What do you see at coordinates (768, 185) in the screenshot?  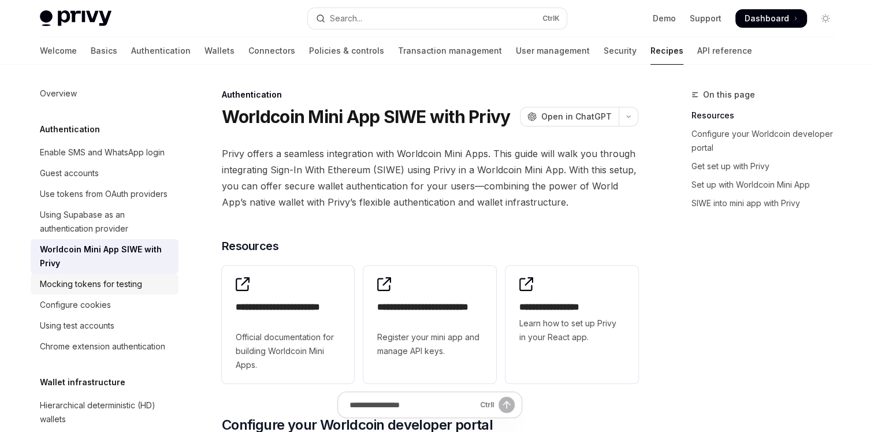 I see `a: Set up with Worldcoin Mini App` at bounding box center [768, 185].